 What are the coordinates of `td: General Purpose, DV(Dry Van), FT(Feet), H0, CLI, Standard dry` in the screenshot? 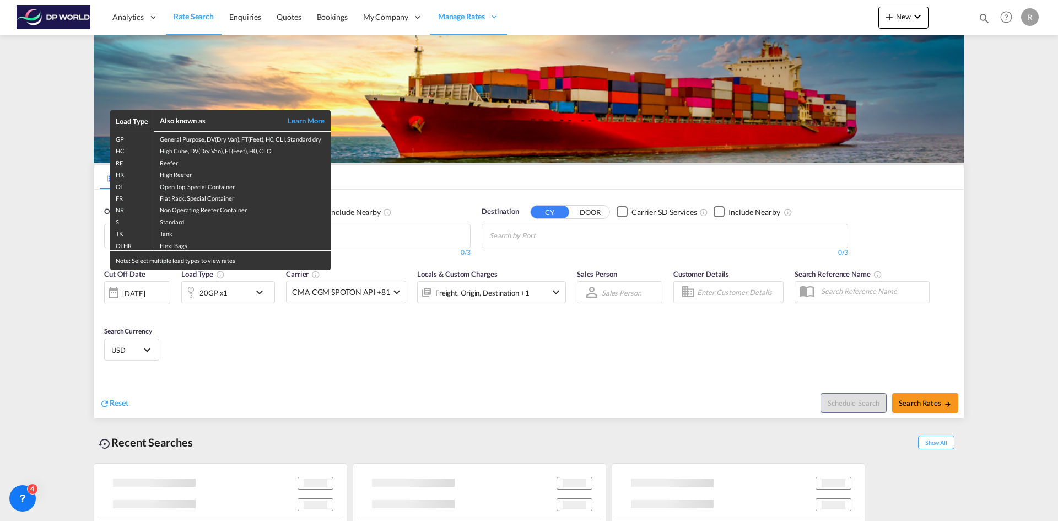 It's located at (243, 138).